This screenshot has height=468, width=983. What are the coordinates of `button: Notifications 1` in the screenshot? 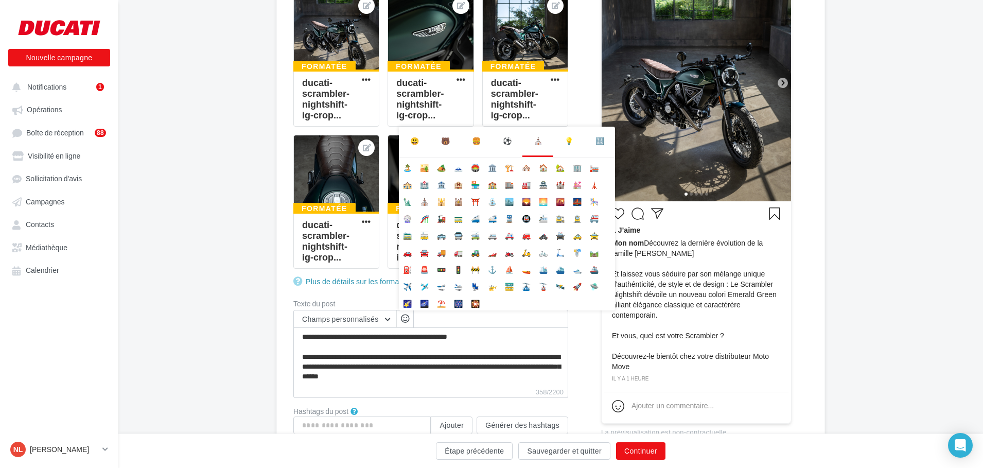 It's located at (57, 86).